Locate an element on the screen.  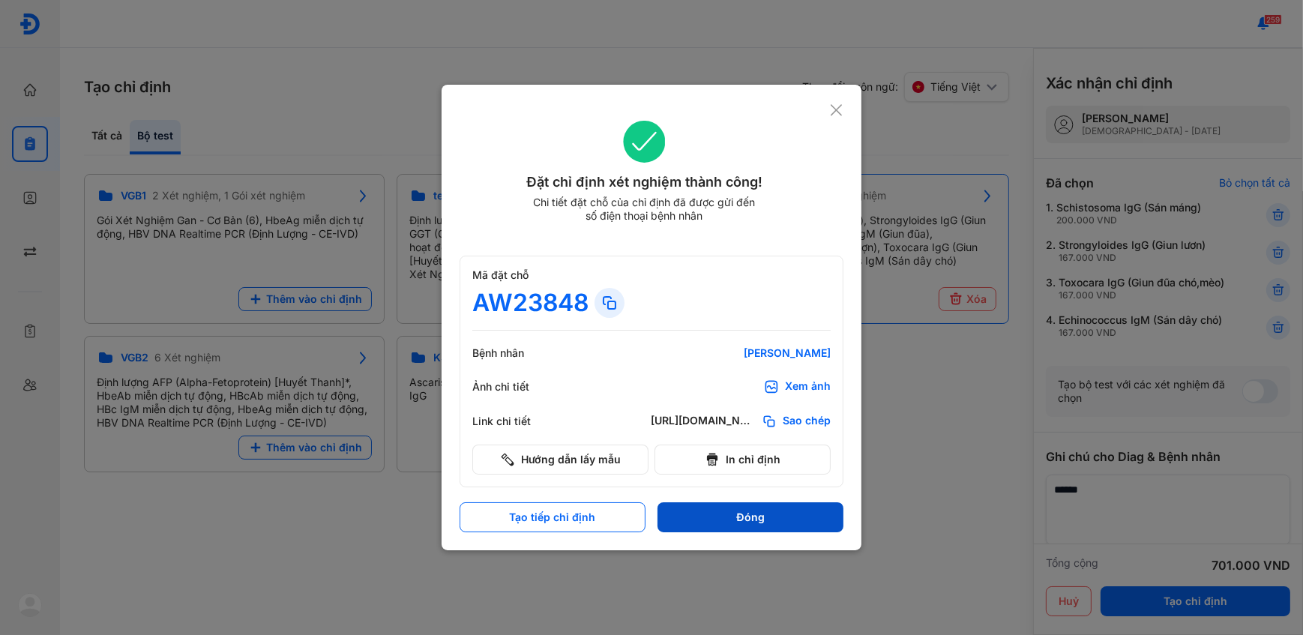
button: Tạo tiếp chỉ định is located at coordinates (553, 517).